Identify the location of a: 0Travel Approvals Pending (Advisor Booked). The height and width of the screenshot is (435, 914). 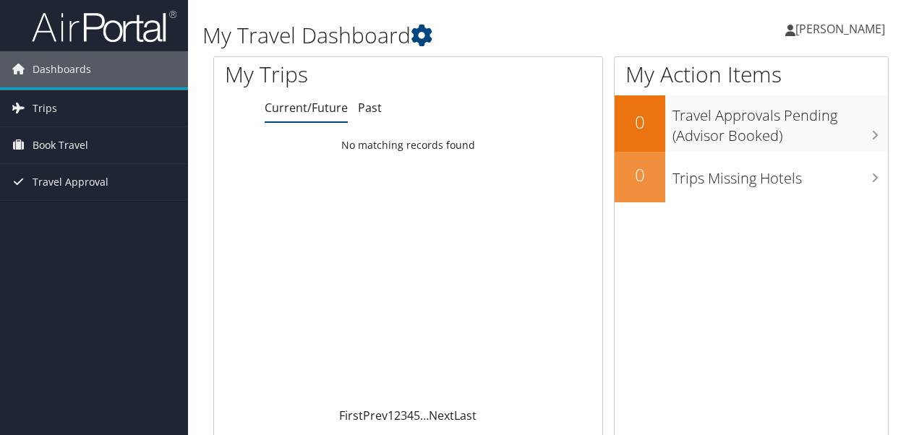
(752, 123).